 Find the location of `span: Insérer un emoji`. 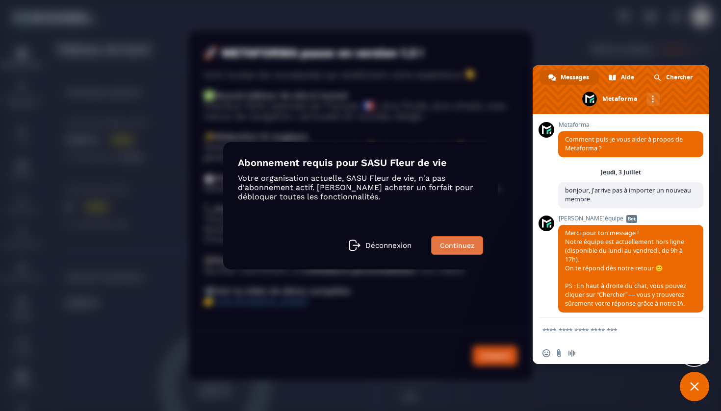

span: Insérer un emoji is located at coordinates (546, 354).